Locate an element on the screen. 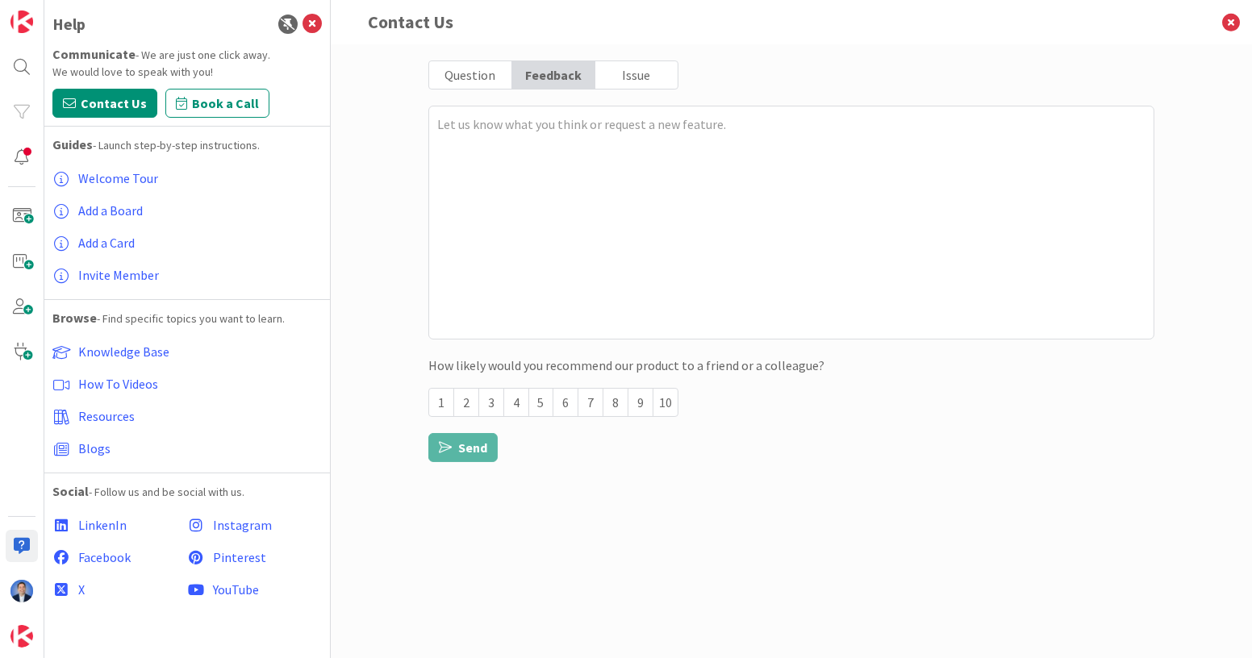 The height and width of the screenshot is (658, 1252). div: Feedback is located at coordinates (554, 75).